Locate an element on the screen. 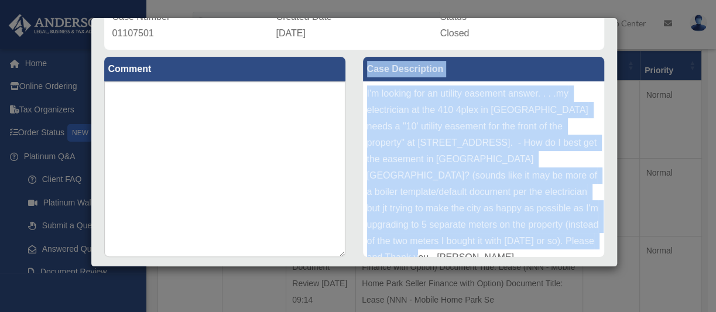  label: Comment is located at coordinates (225, 69).